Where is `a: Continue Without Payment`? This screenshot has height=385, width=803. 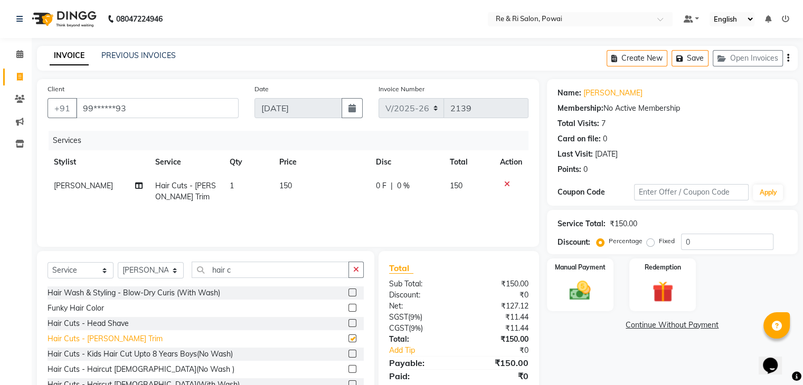
a: Continue Without Payment is located at coordinates (672, 325).